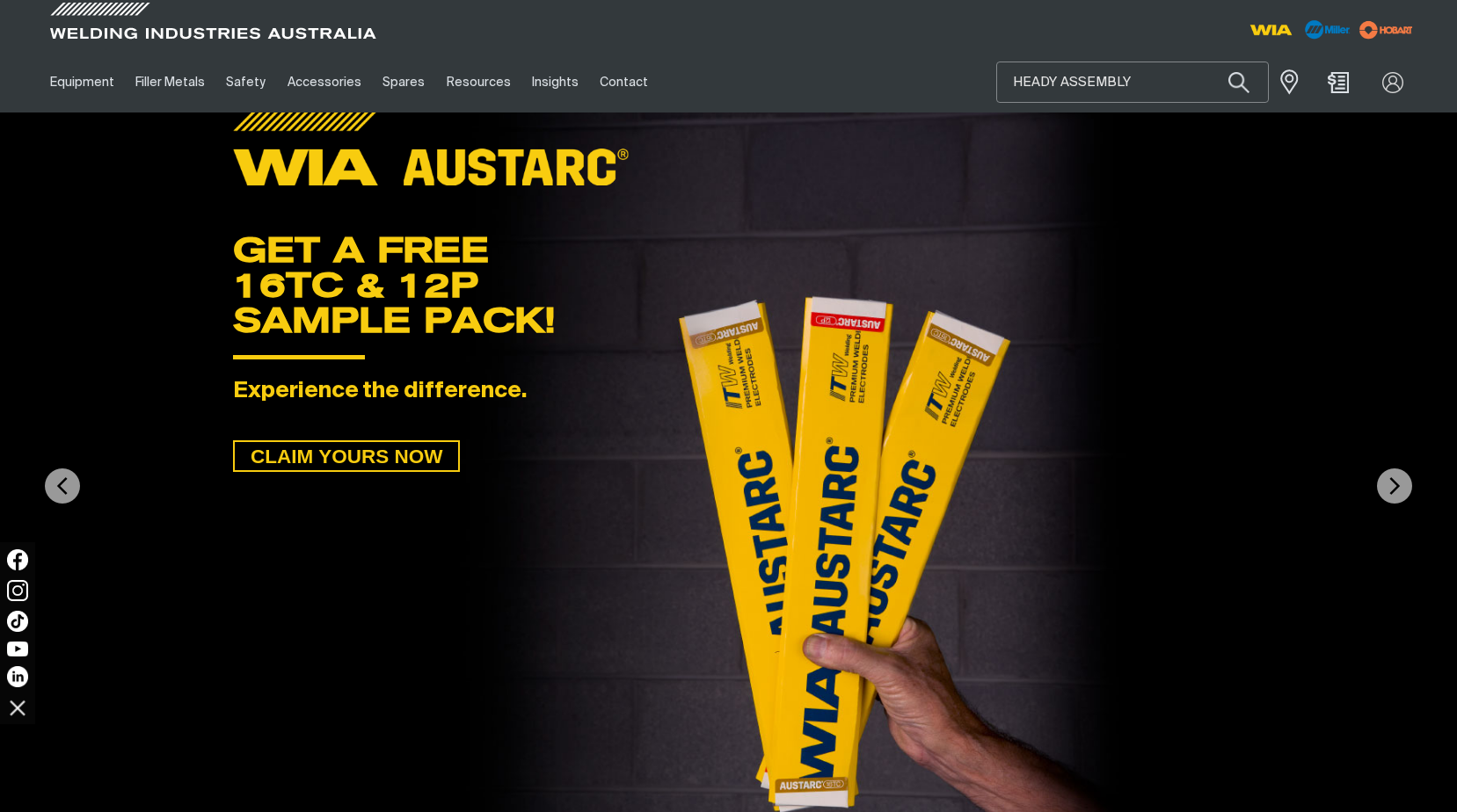 This screenshot has width=1457, height=812. Describe the element at coordinates (346, 456) in the screenshot. I see `a: CLAIM YOURS NOW` at that location.